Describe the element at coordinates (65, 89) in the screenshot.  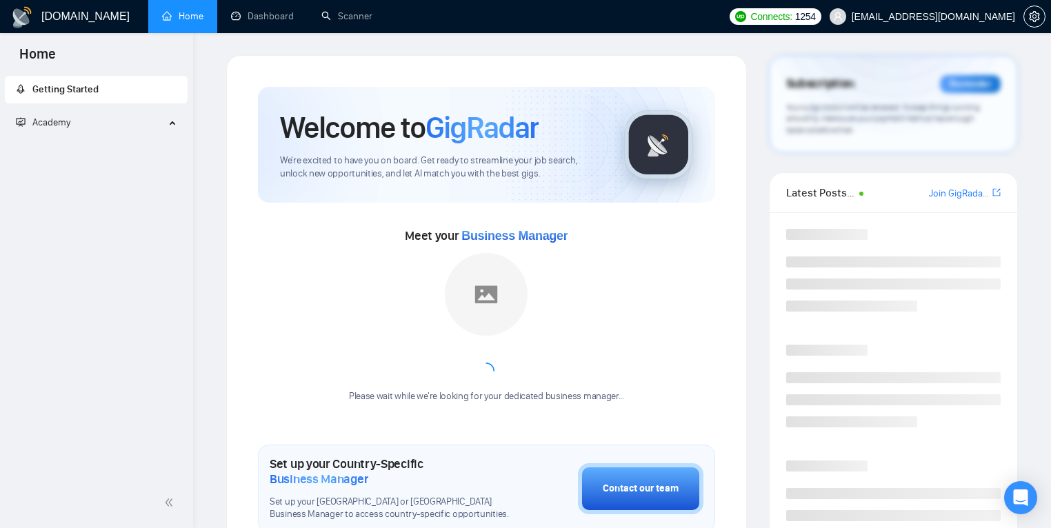
I see `span: Getting Started` at that location.